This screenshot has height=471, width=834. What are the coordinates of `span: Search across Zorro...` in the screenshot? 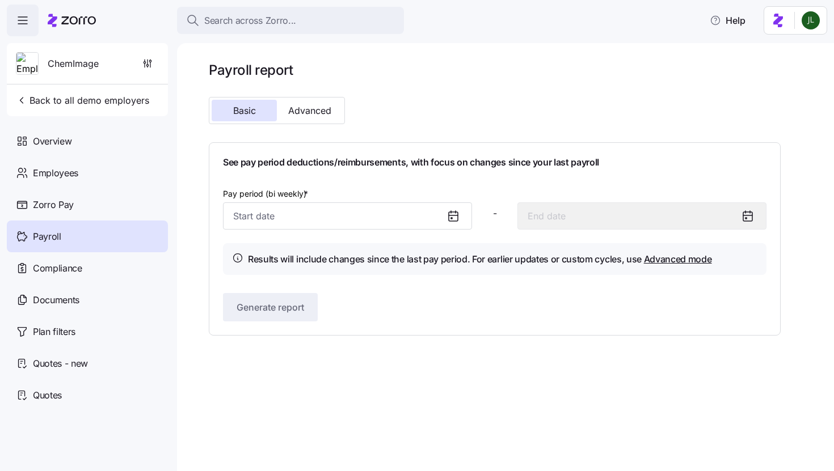 It's located at (250, 20).